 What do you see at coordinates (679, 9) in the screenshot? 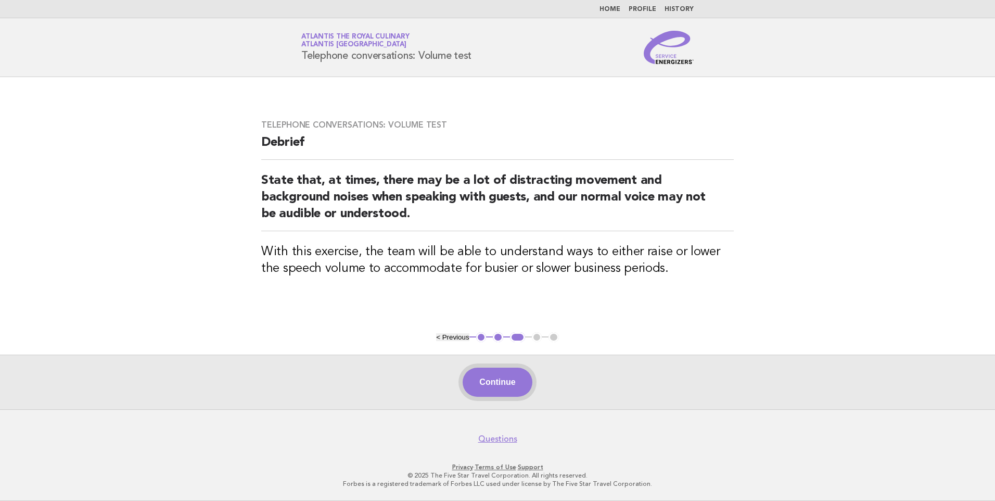
I see `a: History` at bounding box center [679, 9].